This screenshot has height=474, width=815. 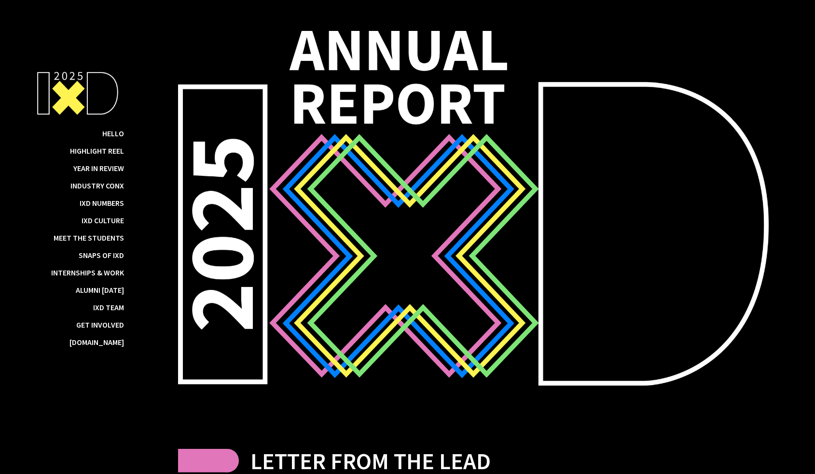 What do you see at coordinates (101, 255) in the screenshot?
I see `div: Snaps of IxD` at bounding box center [101, 255].